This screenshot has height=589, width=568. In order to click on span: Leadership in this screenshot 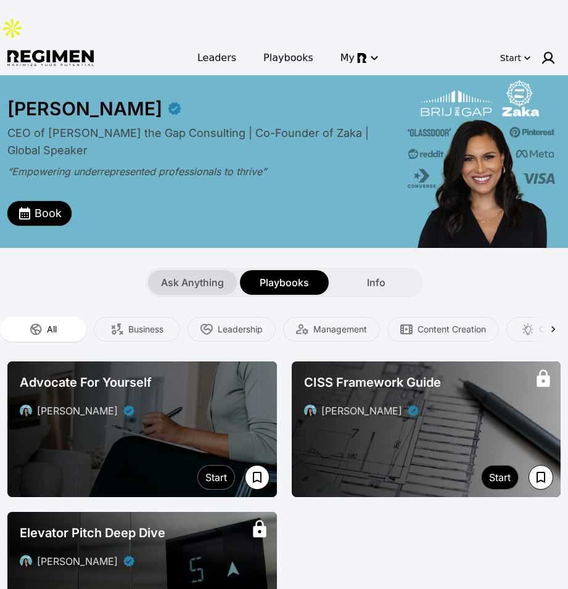, I will do `click(240, 330)`.